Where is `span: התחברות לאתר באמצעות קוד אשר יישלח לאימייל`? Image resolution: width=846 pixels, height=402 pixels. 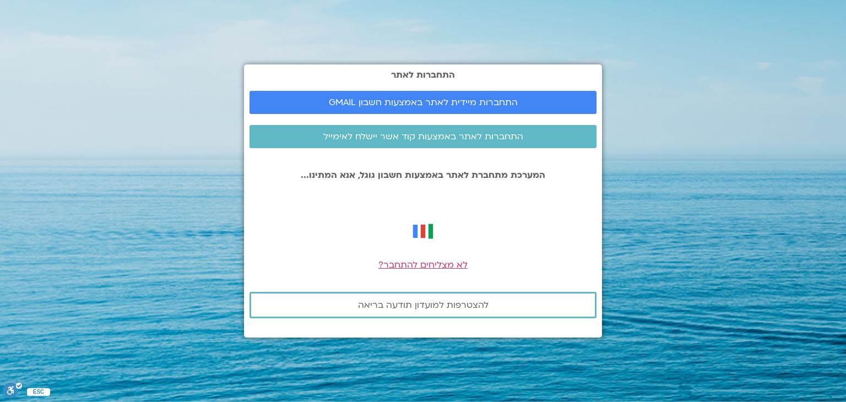
span: התחברות לאתר באמצעות קוד אשר יישלח לאימייל is located at coordinates (423, 137).